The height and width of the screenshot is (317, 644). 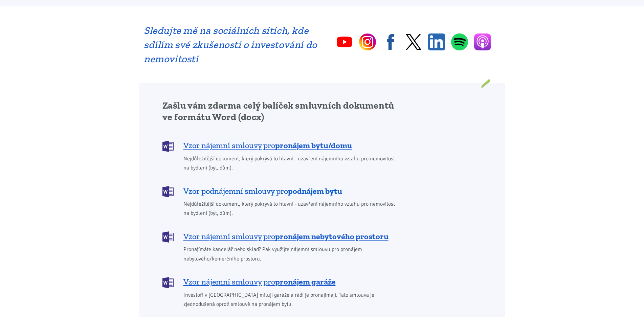 What do you see at coordinates (292, 254) in the screenshot?
I see `span: Pronajímáte kancelář nebo sklad? Pak využijte nájemní smlouvu pro pronájem nebytového/komerčního ...` at bounding box center [292, 254].